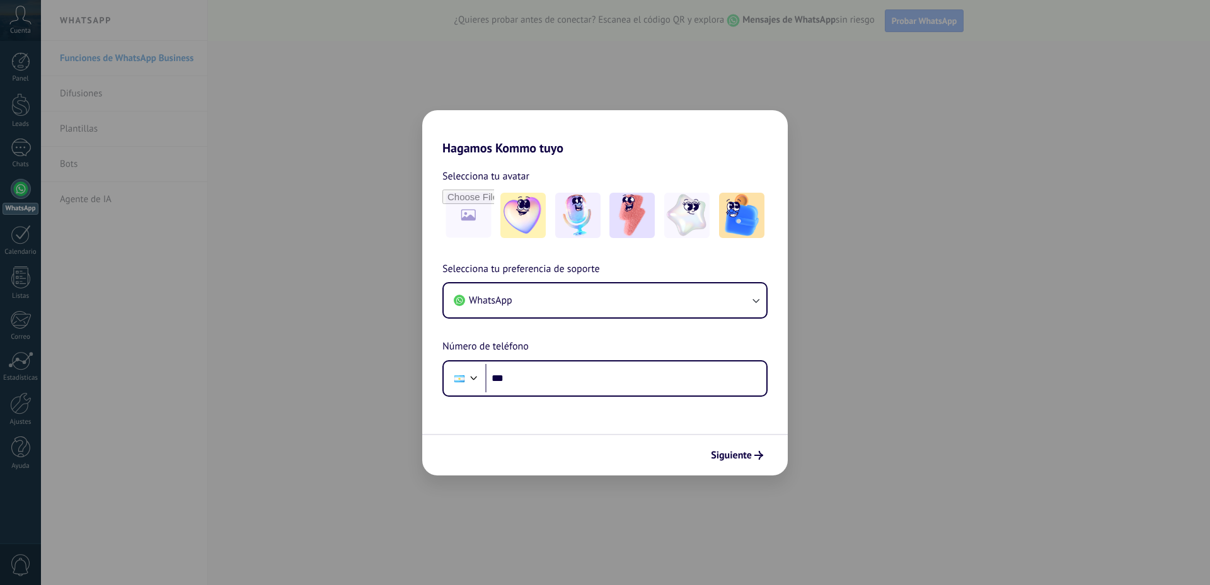 This screenshot has width=1210, height=585. Describe the element at coordinates (736, 455) in the screenshot. I see `button: Siguiente` at that location.